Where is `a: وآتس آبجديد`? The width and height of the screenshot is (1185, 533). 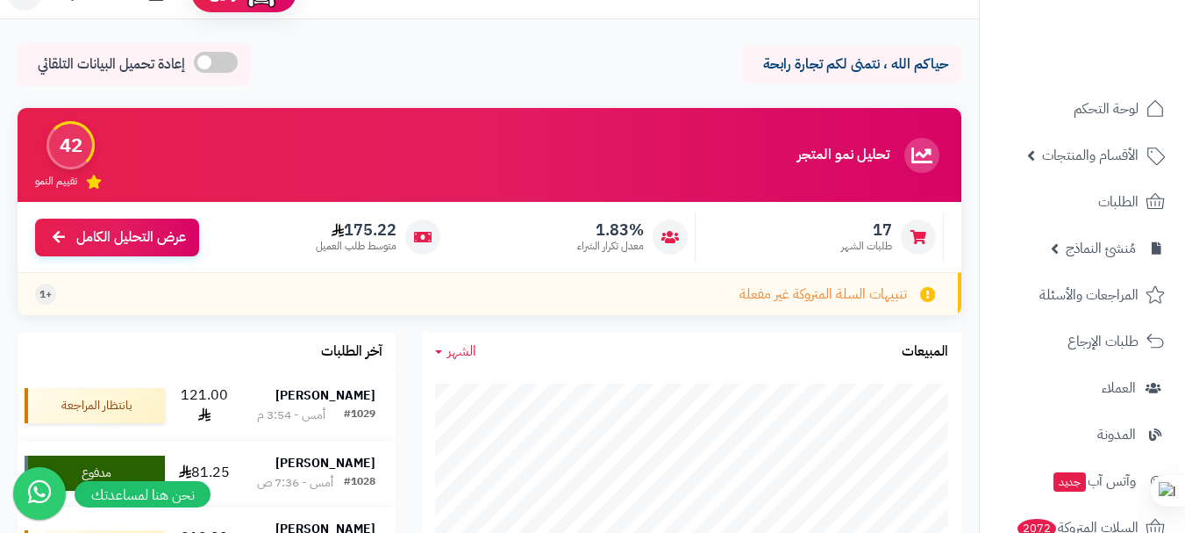 a: وآتس آبجديد is located at coordinates (1083, 481).